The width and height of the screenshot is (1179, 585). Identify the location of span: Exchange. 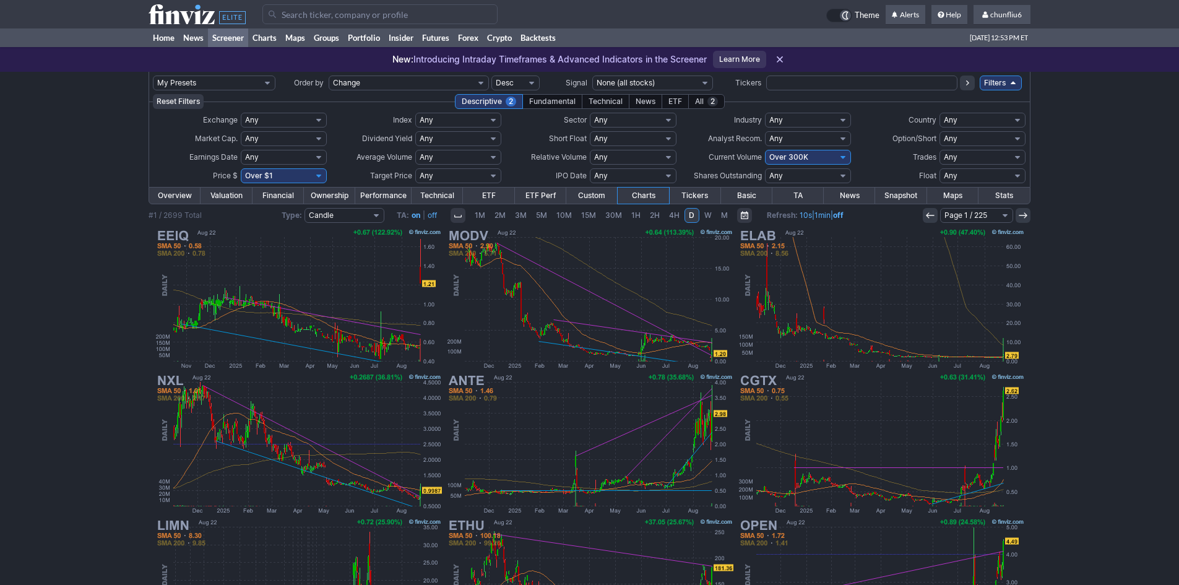
(220, 119).